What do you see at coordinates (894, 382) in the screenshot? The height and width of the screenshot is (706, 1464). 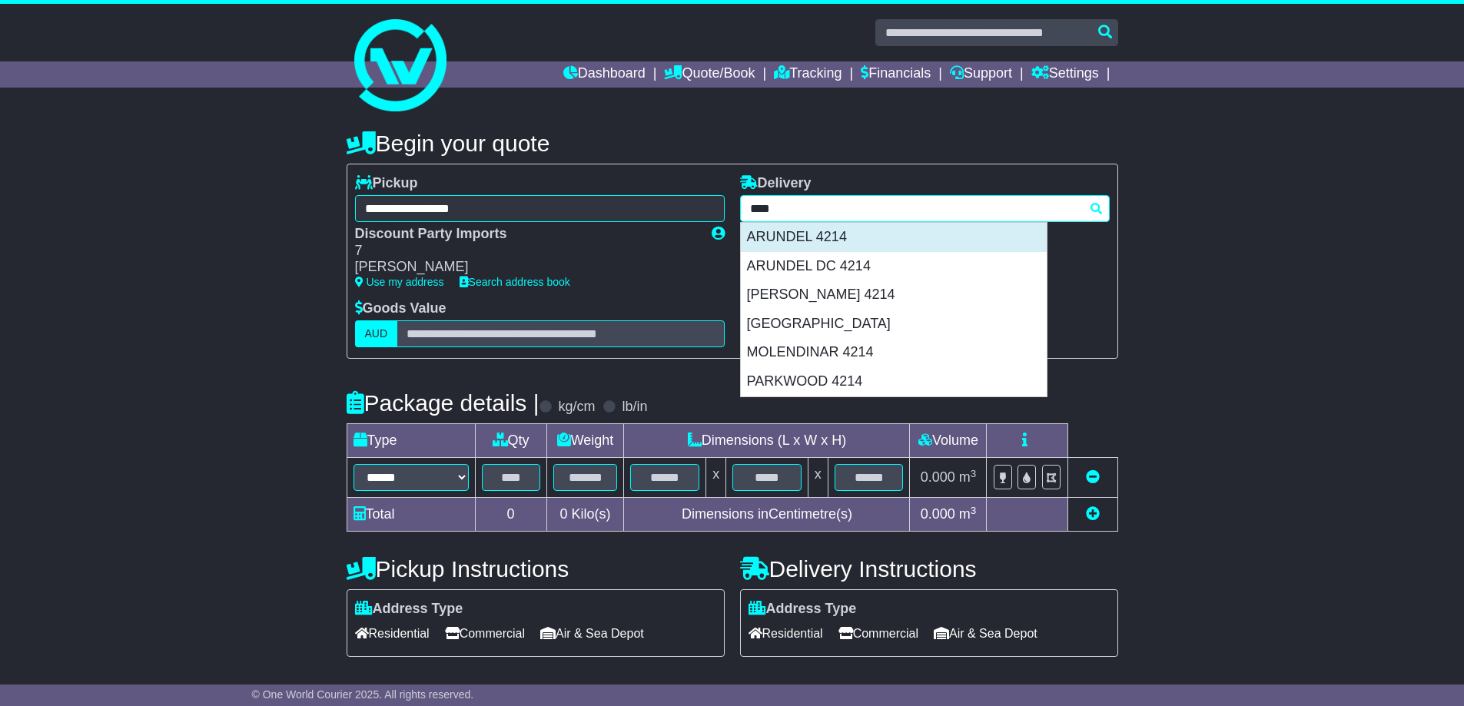 I see `div: PARKWOOD 4214` at bounding box center [894, 382].